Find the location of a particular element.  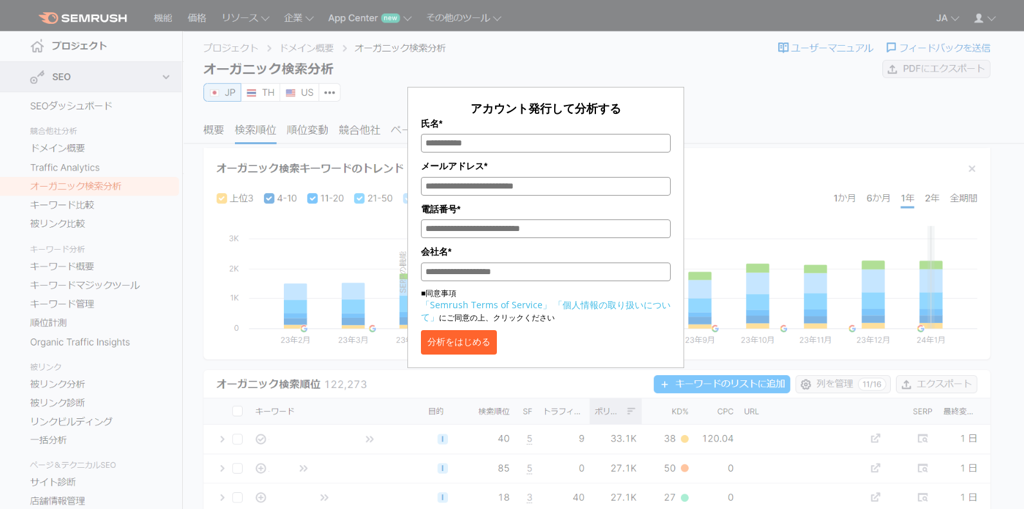

button: 分析をはじめる is located at coordinates (459, 342).